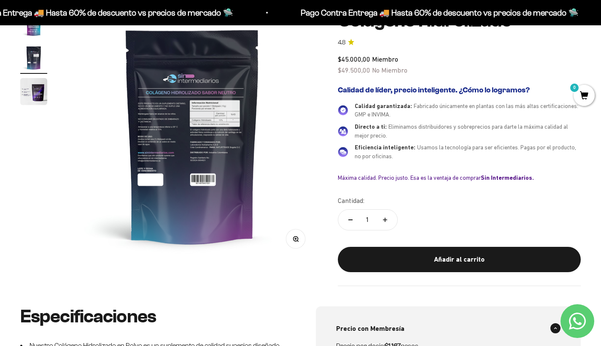  Describe the element at coordinates (459, 90) in the screenshot. I see `h2: Calidad de líder, precio inteligente. ¿Cómo lo logramos?` at that location.